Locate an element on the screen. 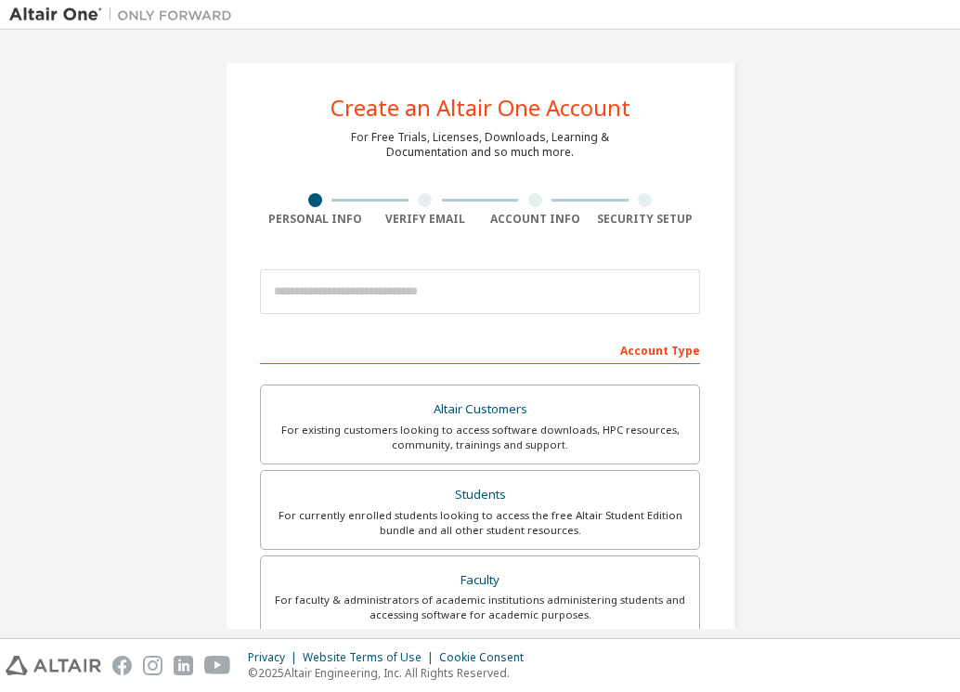 The image size is (960, 692). img: altair_logo.svg is located at coordinates (53, 665).